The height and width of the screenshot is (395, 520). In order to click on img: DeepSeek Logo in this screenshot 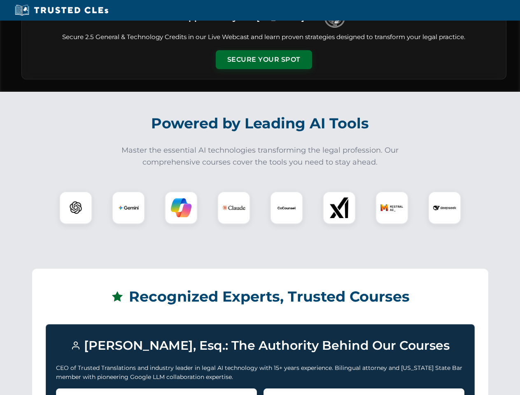, I will do `click(445, 208)`.